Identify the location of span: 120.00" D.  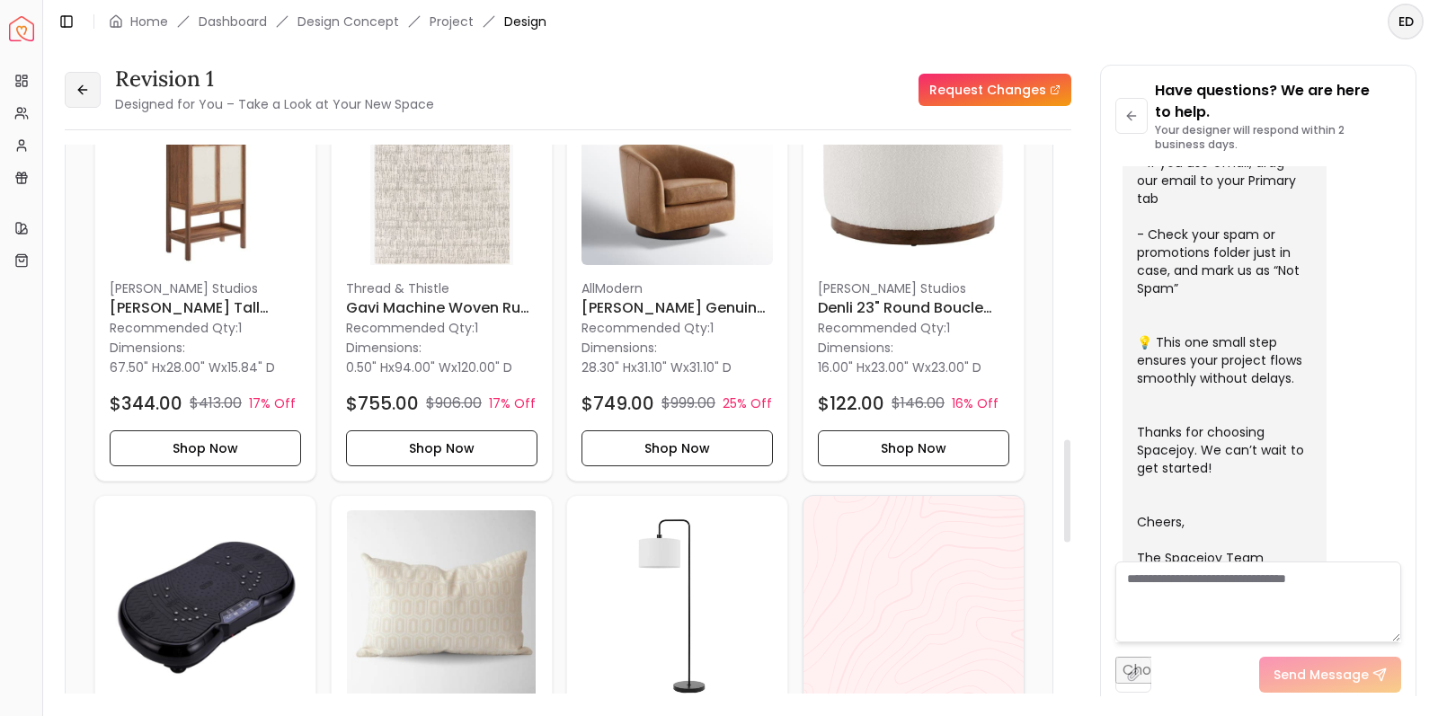
(484, 367).